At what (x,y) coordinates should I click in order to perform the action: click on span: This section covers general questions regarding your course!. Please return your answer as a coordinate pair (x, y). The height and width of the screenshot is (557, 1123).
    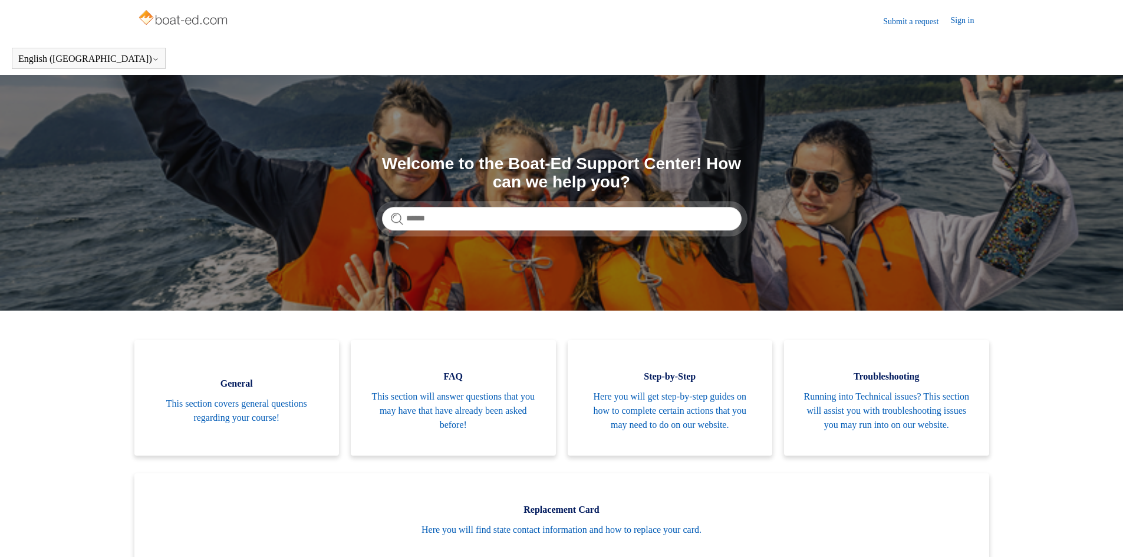
    Looking at the image, I should click on (237, 411).